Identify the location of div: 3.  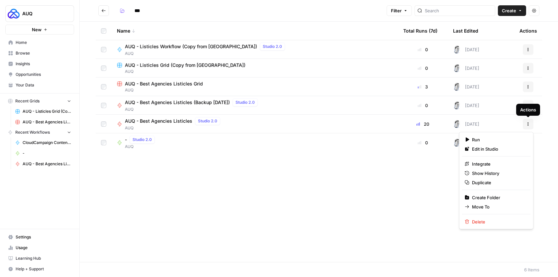
(423, 87).